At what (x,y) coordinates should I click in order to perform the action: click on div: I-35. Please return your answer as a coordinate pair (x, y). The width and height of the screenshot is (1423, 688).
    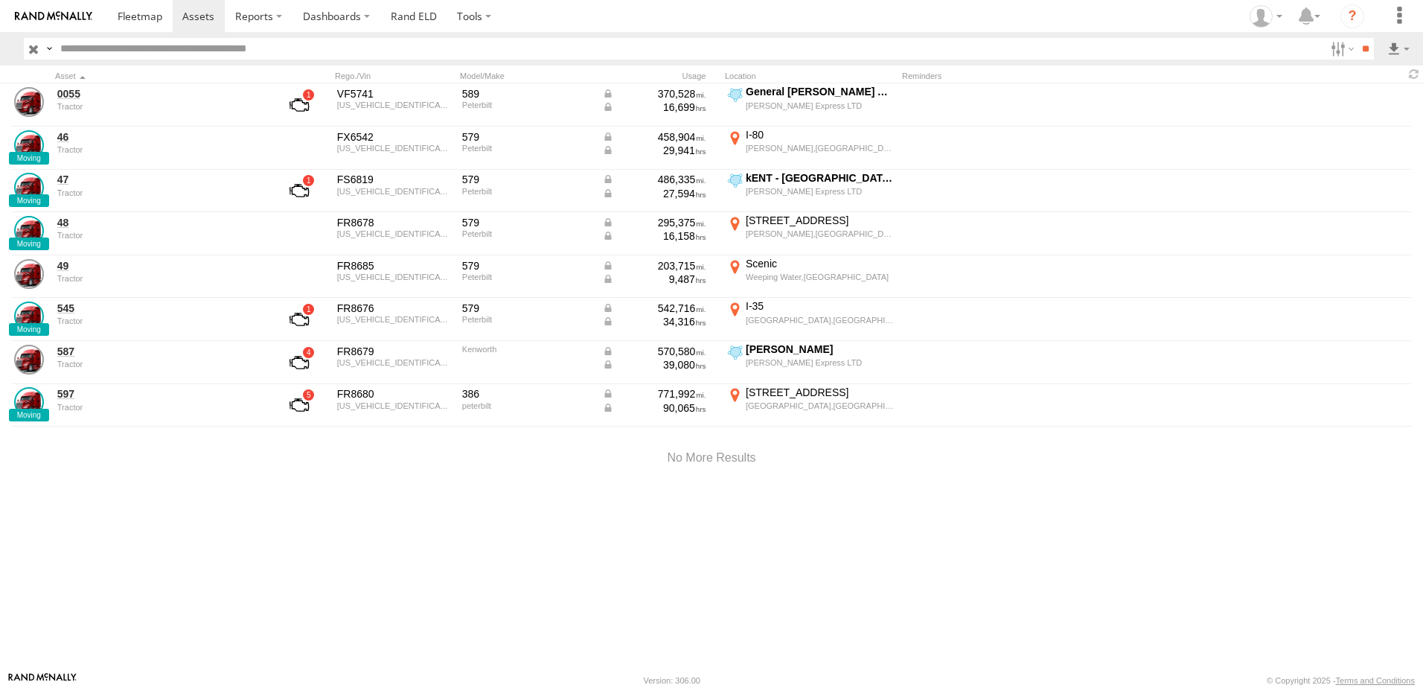
    Looking at the image, I should click on (819, 306).